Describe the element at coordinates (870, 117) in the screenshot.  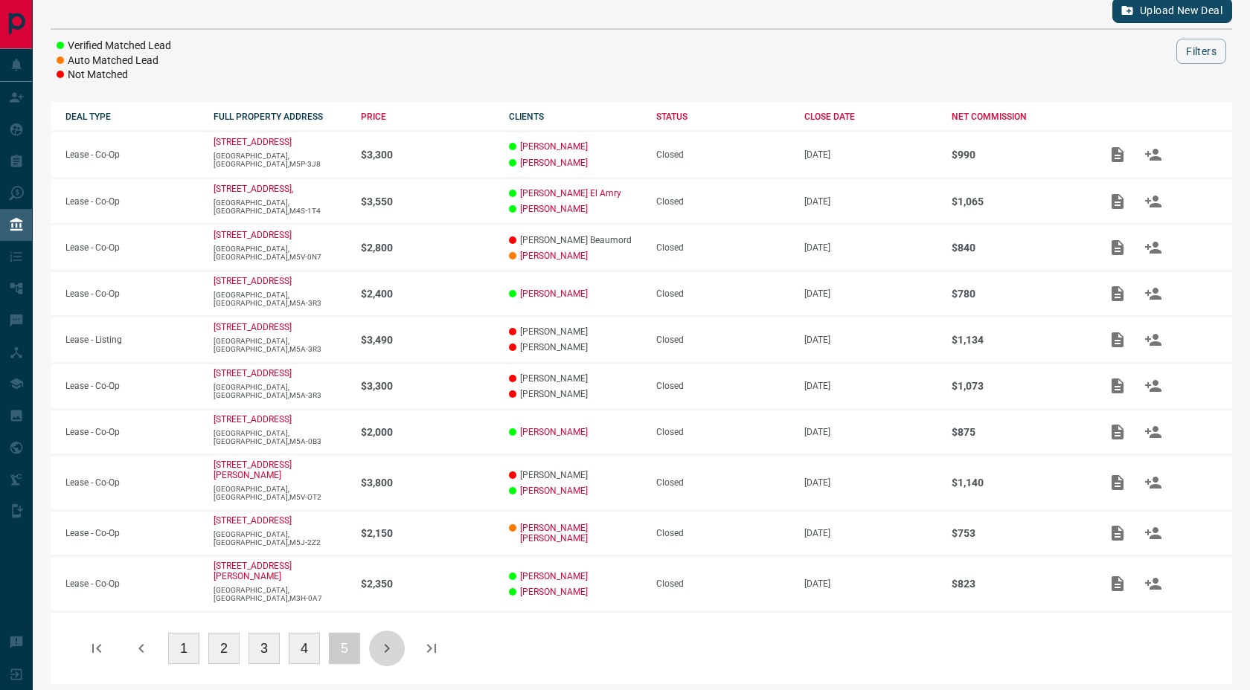
I see `div: CLOSE DATE` at that location.